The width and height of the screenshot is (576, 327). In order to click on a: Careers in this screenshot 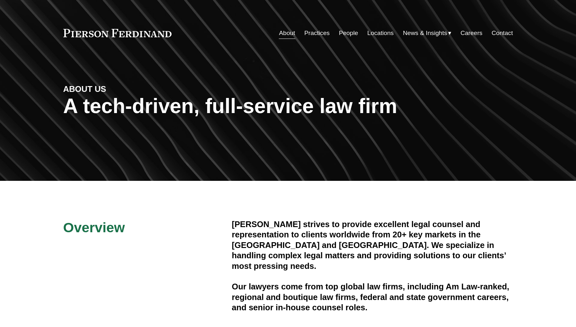, I will do `click(471, 33)`.